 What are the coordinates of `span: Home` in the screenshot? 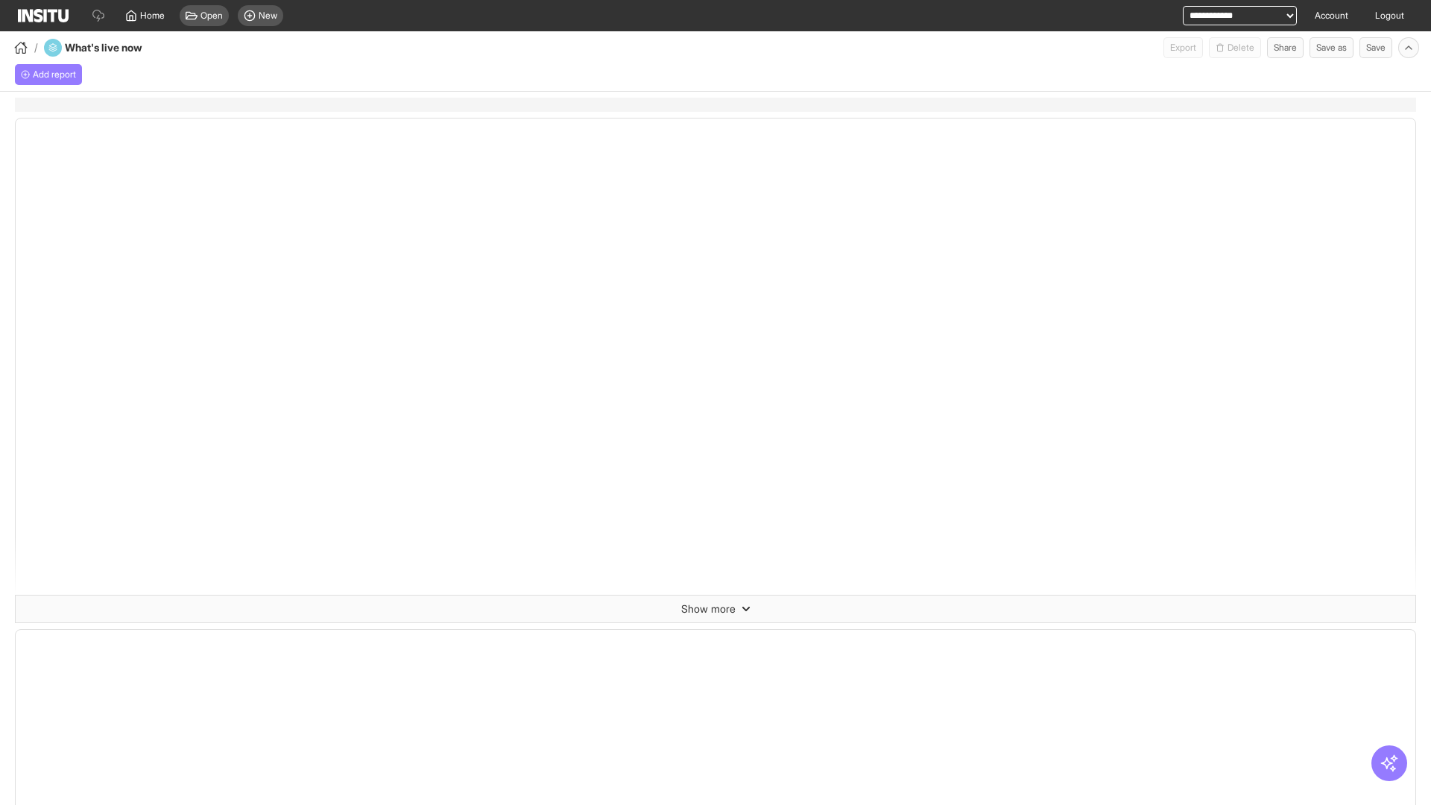 It's located at (152, 16).